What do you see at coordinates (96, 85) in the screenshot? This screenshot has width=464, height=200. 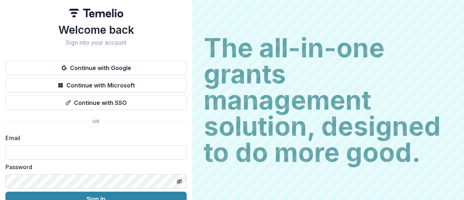 I see `button: Continue with Microsoft` at bounding box center [96, 85].